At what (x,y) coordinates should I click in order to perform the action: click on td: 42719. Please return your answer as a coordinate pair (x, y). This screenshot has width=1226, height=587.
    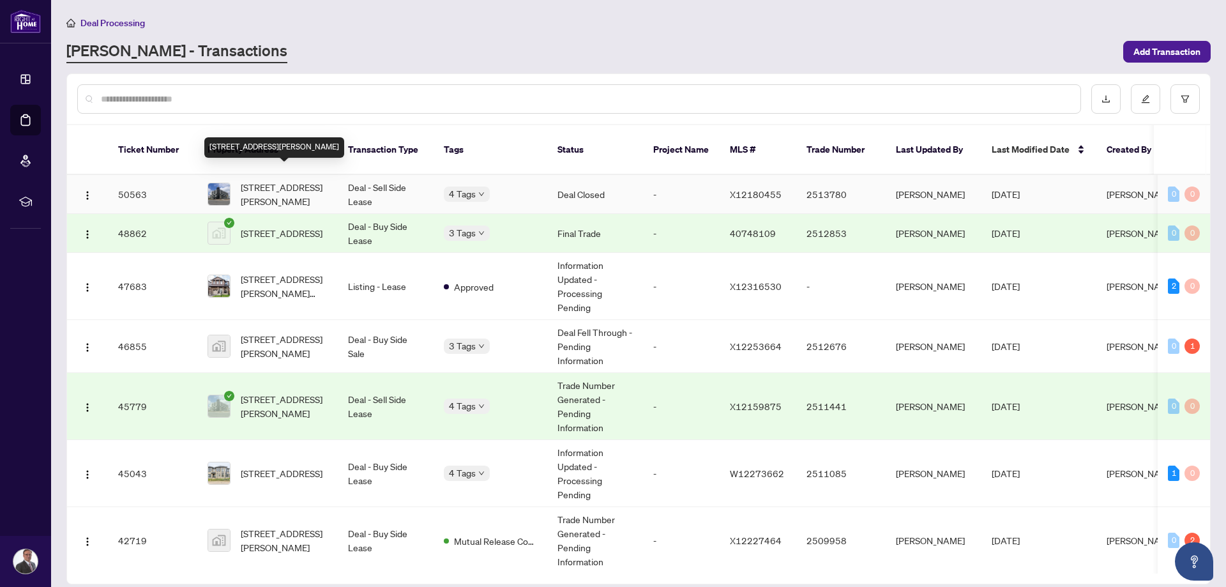
    Looking at the image, I should click on (153, 540).